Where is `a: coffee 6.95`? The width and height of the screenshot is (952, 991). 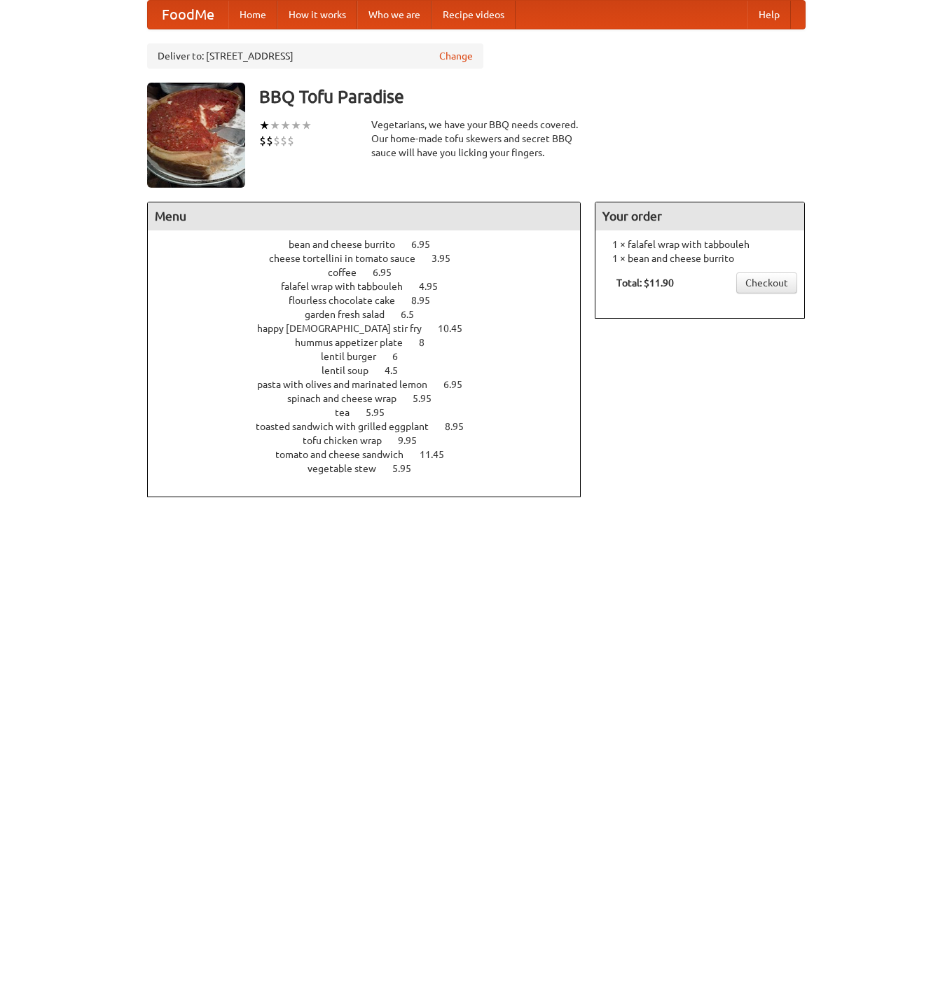
a: coffee 6.95 is located at coordinates (373, 273).